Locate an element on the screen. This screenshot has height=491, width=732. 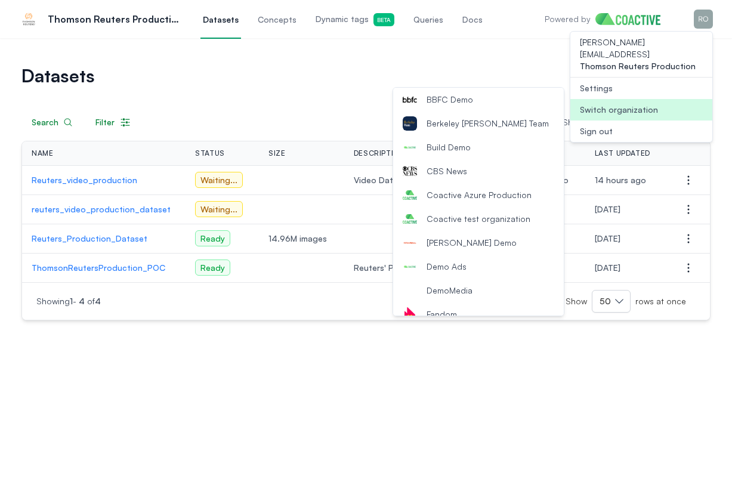
span: Status is located at coordinates (210, 153).